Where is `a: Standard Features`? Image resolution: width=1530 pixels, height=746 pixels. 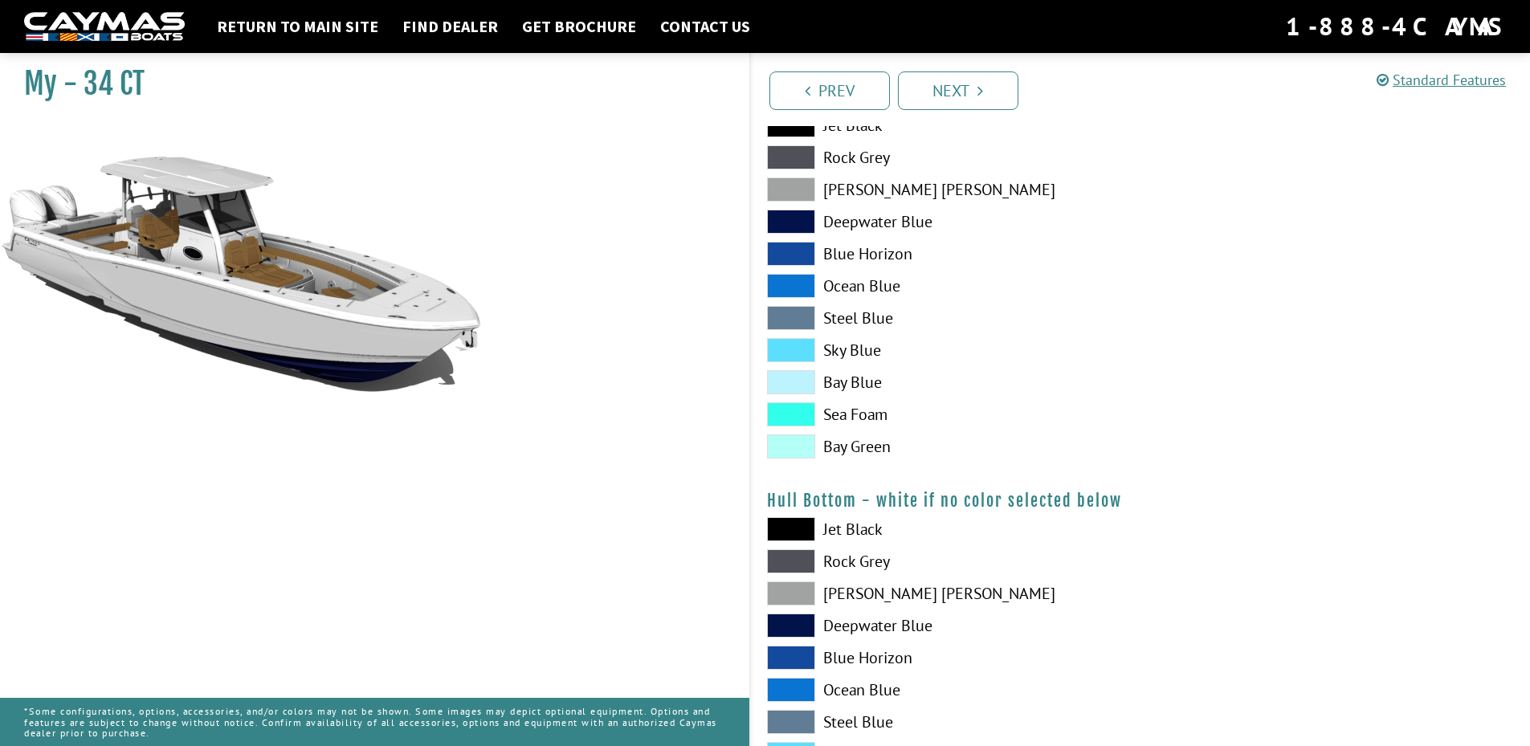 a: Standard Features is located at coordinates (1441, 80).